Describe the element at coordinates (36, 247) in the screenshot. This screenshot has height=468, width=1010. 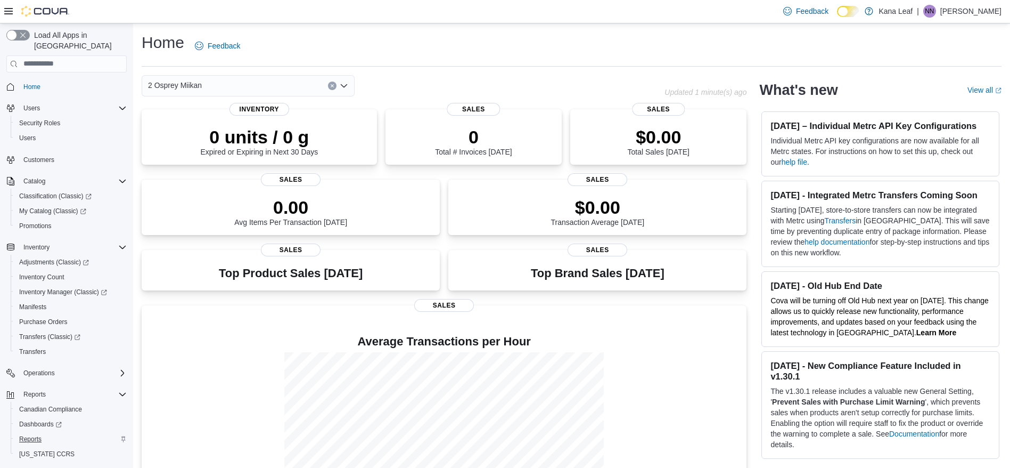
I see `button: Inventory` at that location.